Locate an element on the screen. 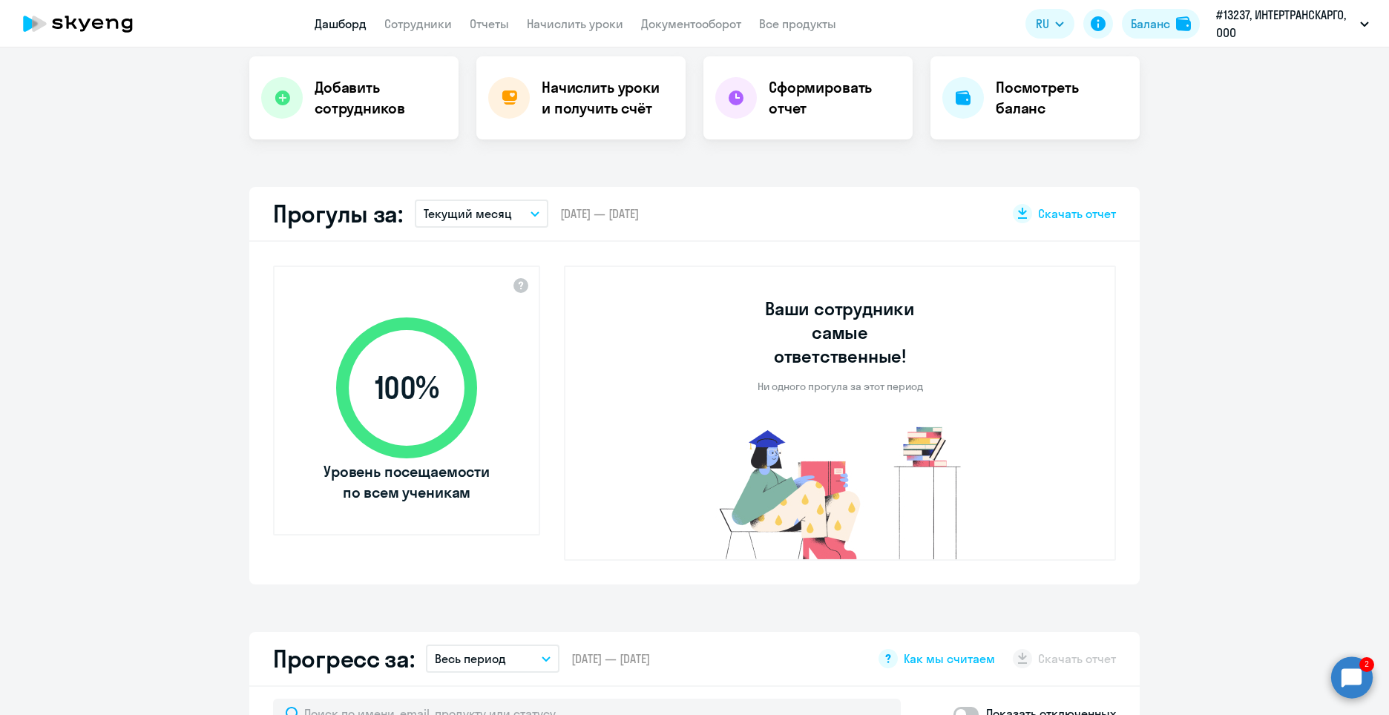  p: Текущий месяц is located at coordinates (467, 214).